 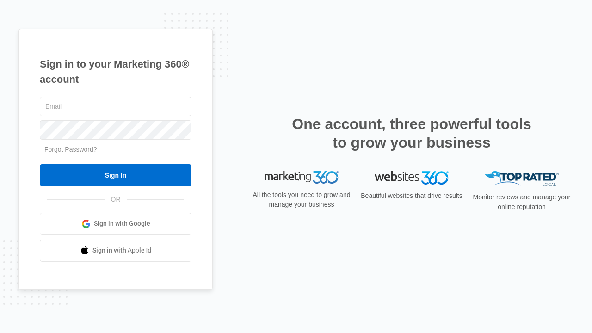 I want to click on input: Email, so click(x=116, y=106).